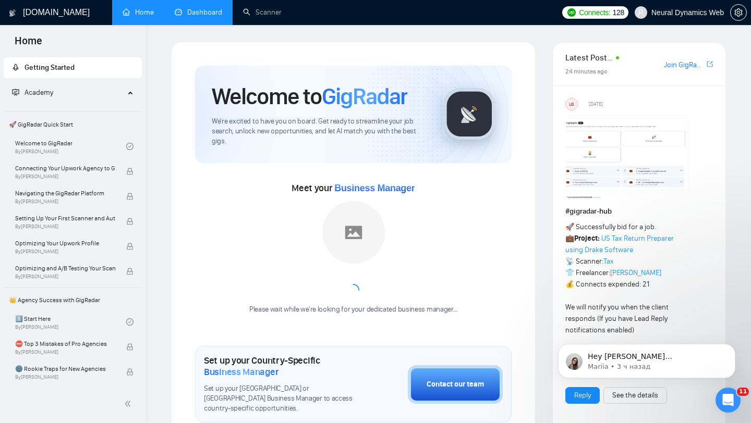  What do you see at coordinates (619, 244) in the screenshot?
I see `a: US Tax Return Preparer using Drake Software` at bounding box center [619, 244].